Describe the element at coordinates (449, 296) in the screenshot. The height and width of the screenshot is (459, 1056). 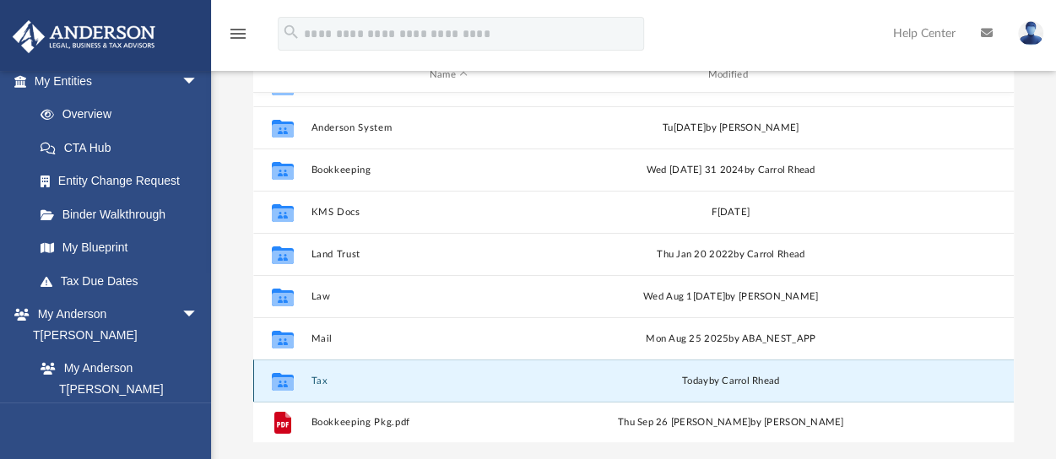
I see `button: Law` at that location.